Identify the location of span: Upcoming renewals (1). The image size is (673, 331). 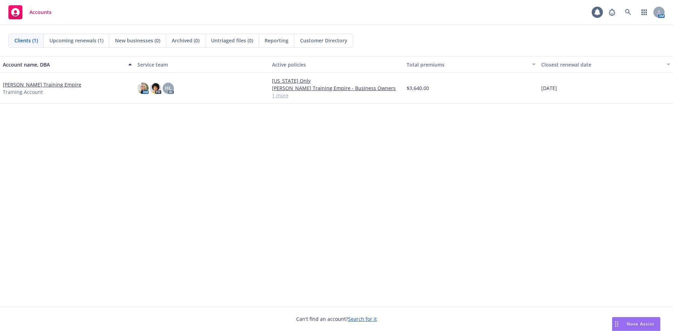
(76, 40).